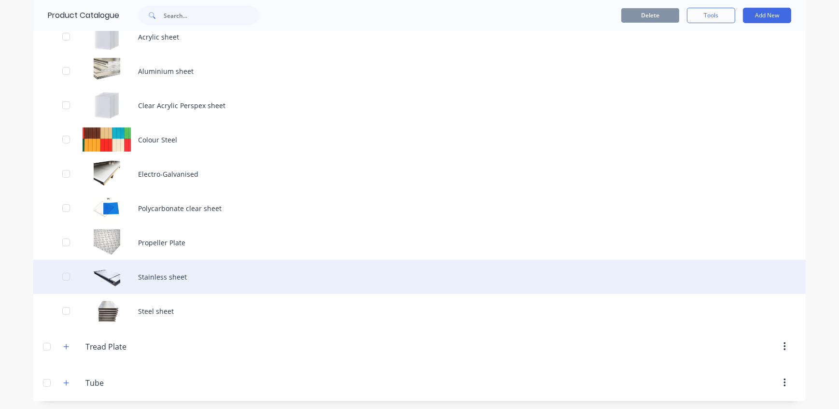  I want to click on div: Acrylic sheetAcrylic sheet, so click(419, 37).